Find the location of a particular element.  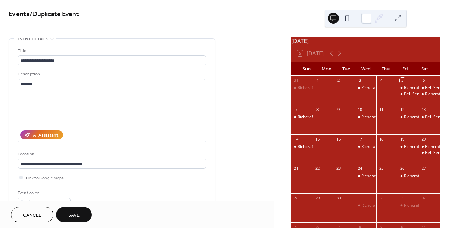

div: Title is located at coordinates (111, 51).